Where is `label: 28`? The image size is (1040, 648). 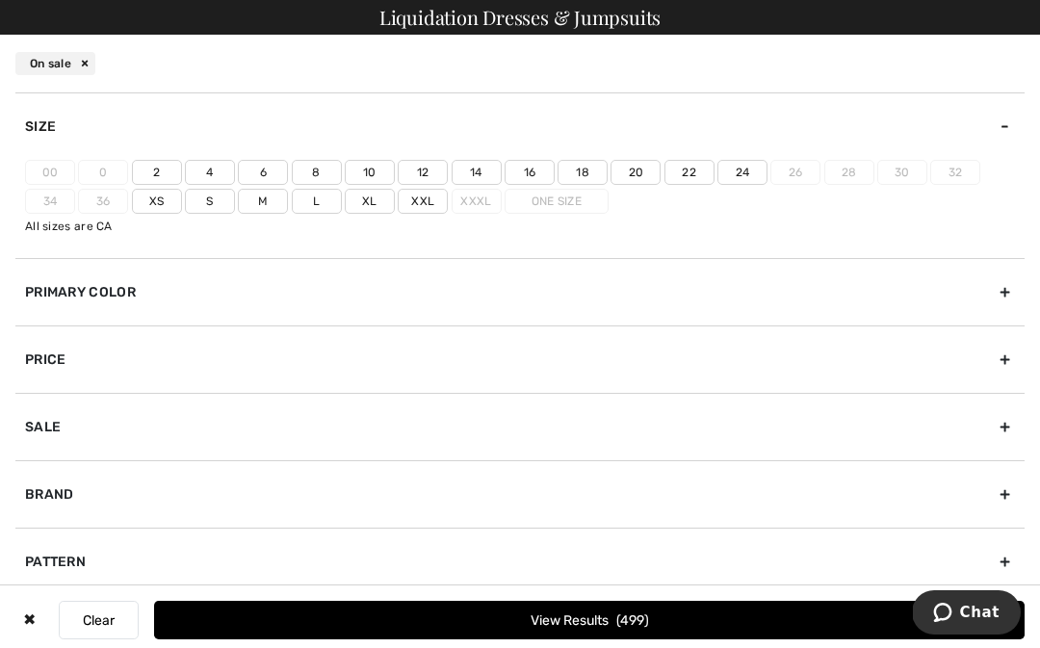 label: 28 is located at coordinates (850, 172).